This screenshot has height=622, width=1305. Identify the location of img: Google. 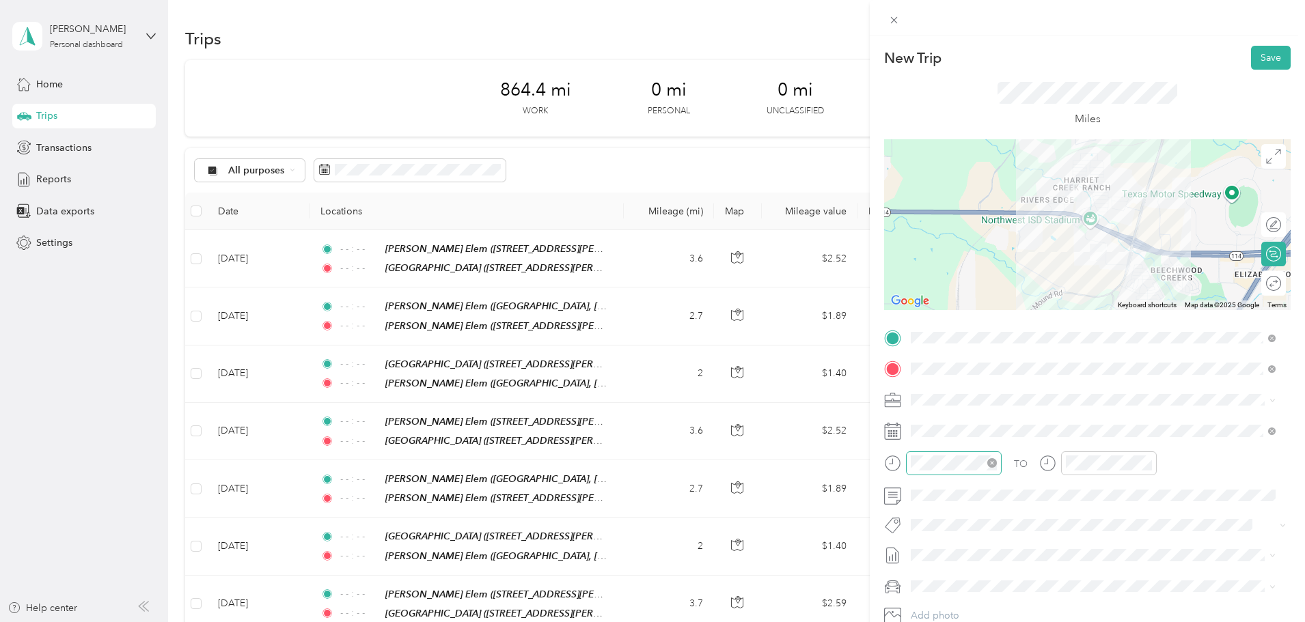
(910, 301).